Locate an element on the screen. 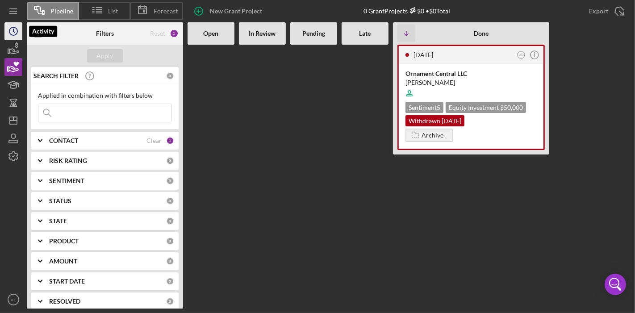 This screenshot has width=635, height=313. b: Open is located at coordinates (211, 33).